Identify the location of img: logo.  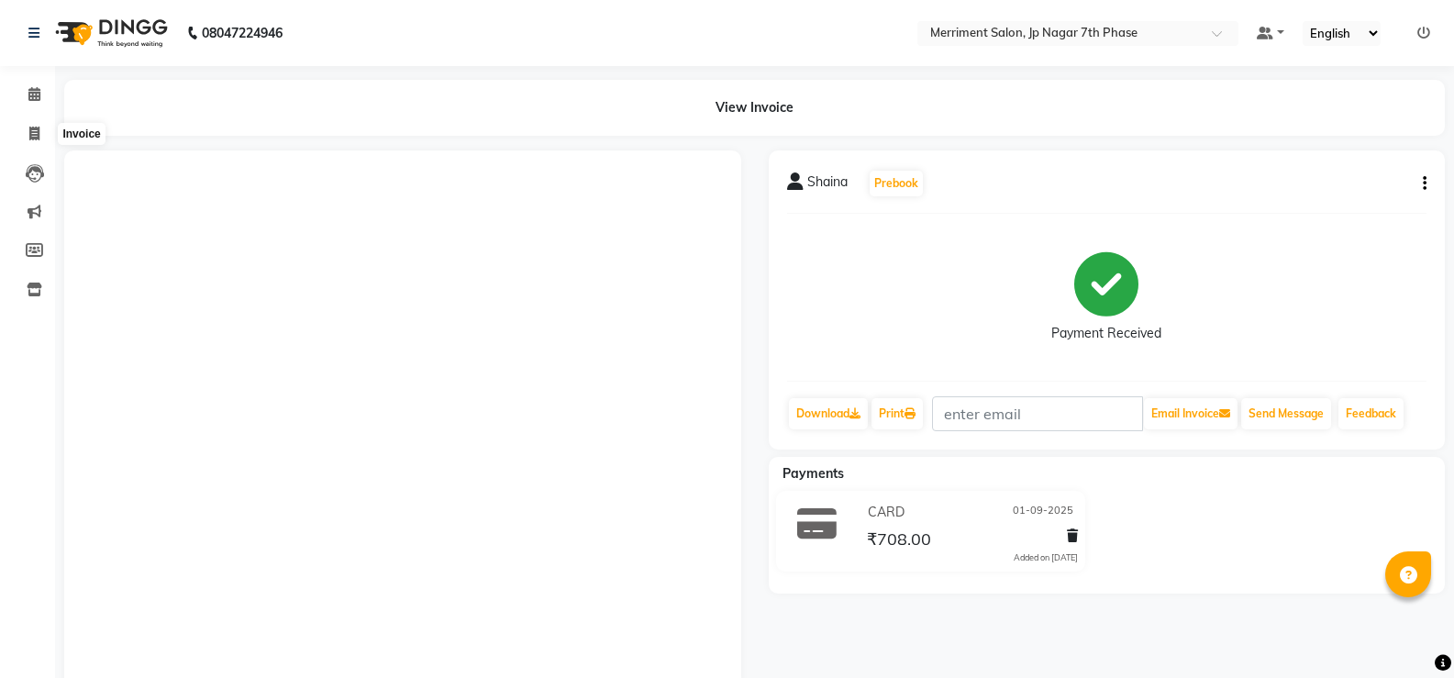
(109, 33).